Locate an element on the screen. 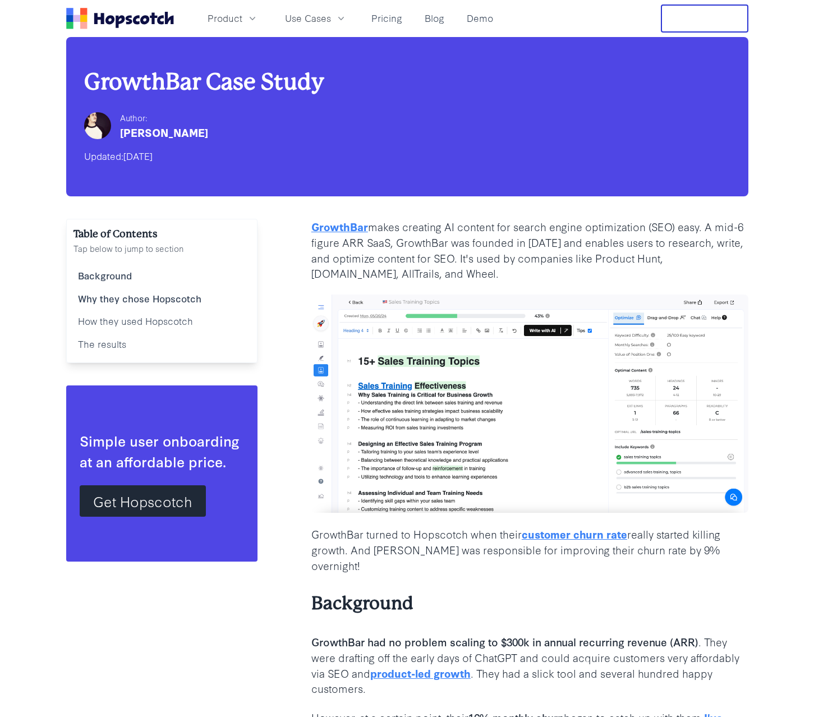 This screenshot has width=814, height=717. h1: GrowthBar Case Study is located at coordinates (407, 82).